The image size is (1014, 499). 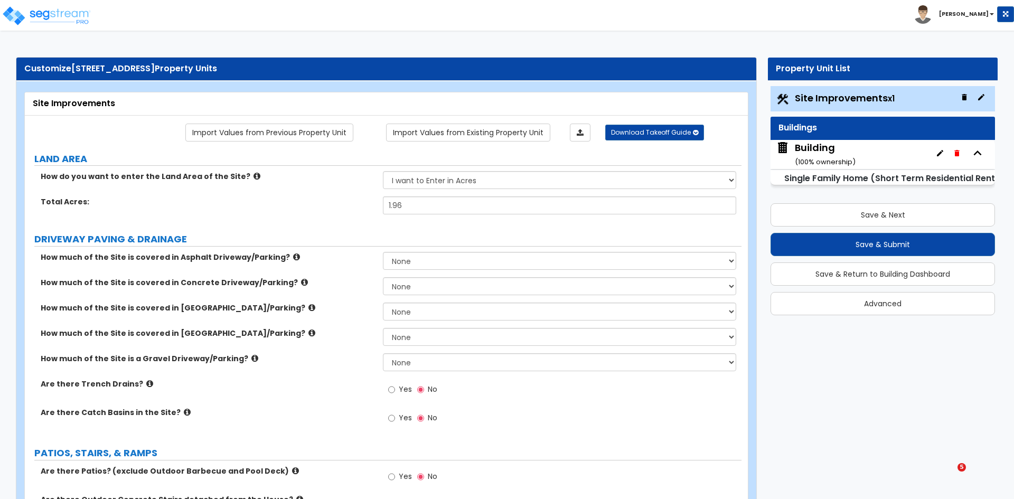 What do you see at coordinates (386, 104) in the screenshot?
I see `div: Site Improvements` at bounding box center [386, 104].